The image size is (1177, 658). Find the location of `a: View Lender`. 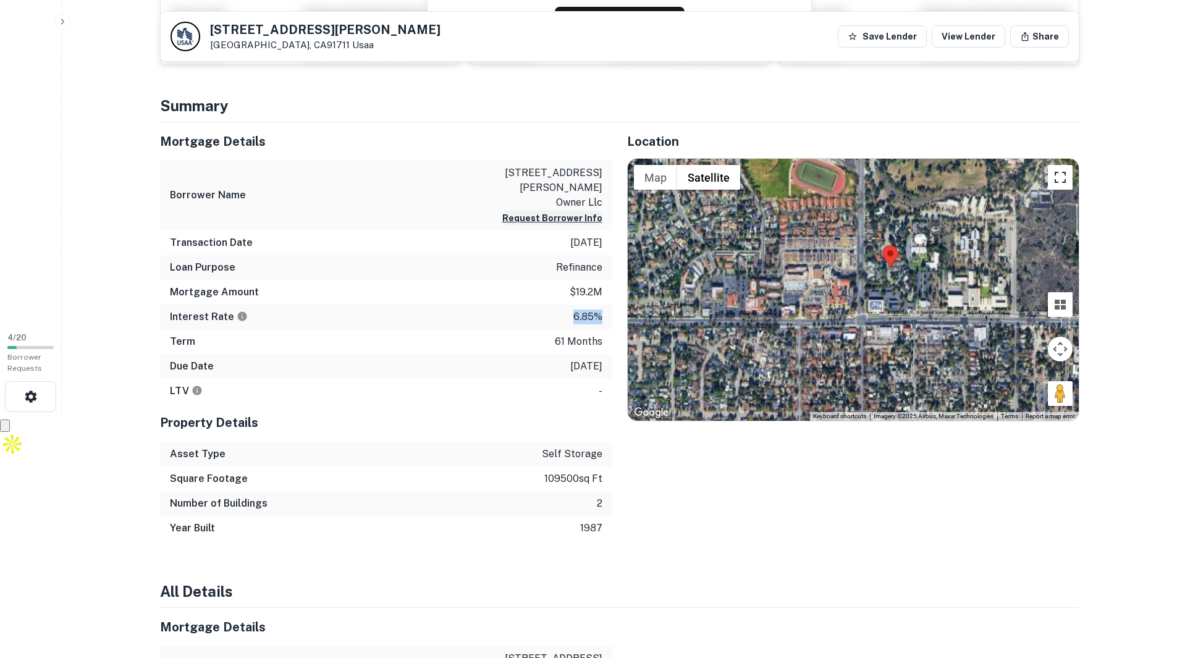

a: View Lender is located at coordinates (969, 36).